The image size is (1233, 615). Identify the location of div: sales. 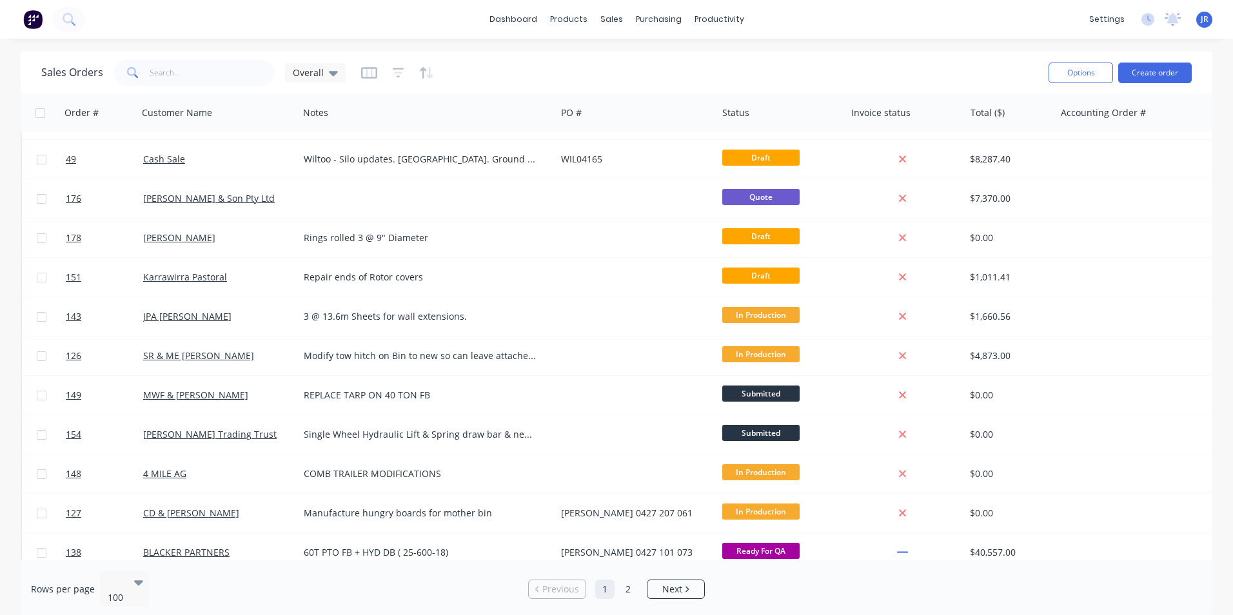
(612, 19).